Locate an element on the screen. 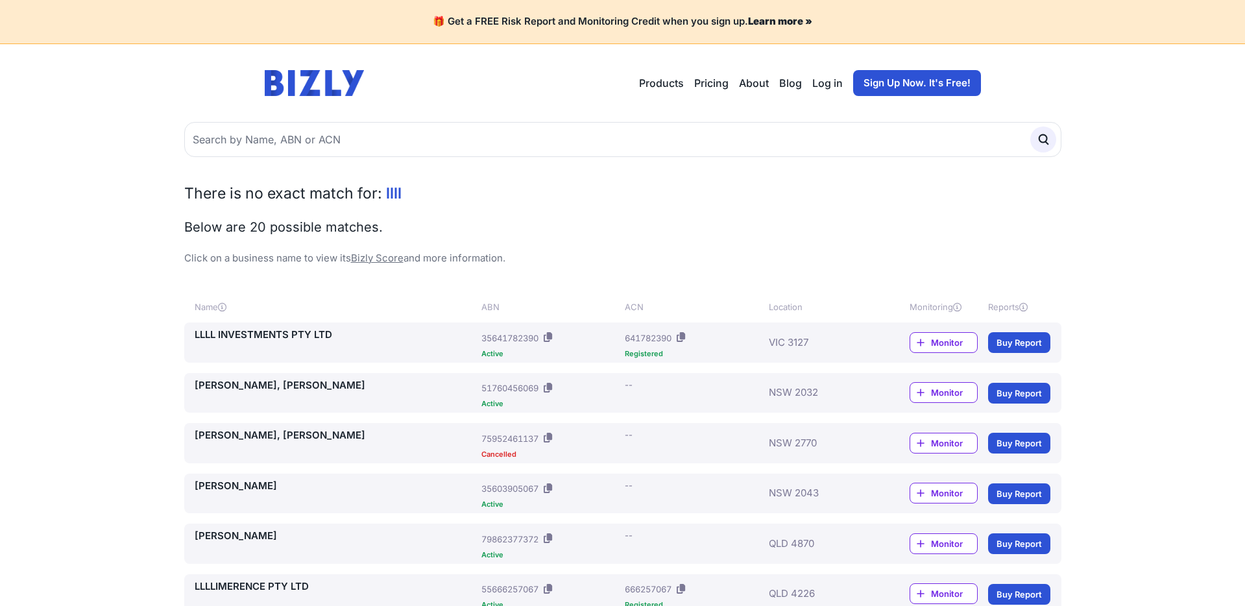  div: Reports is located at coordinates (1020, 307).